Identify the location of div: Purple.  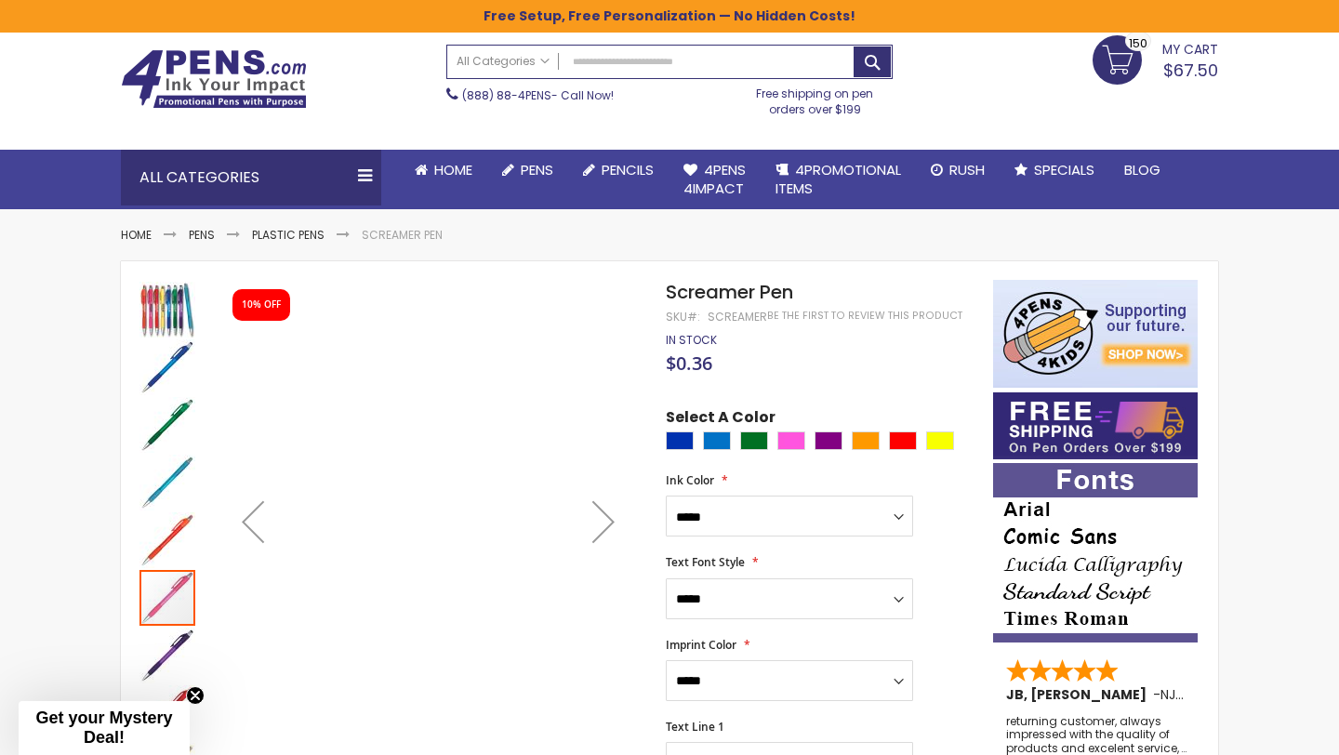
(829, 441).